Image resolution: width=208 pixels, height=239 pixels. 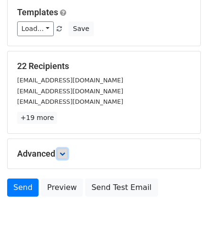 What do you see at coordinates (62, 188) in the screenshot?
I see `a: Preview` at bounding box center [62, 188].